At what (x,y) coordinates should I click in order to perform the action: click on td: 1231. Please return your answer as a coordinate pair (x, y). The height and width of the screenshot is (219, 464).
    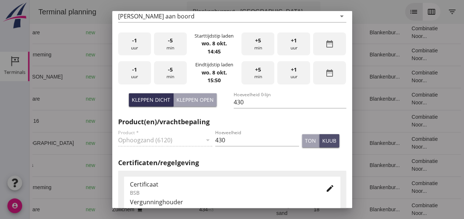
    Looking at the image, I should click on (184, 188).